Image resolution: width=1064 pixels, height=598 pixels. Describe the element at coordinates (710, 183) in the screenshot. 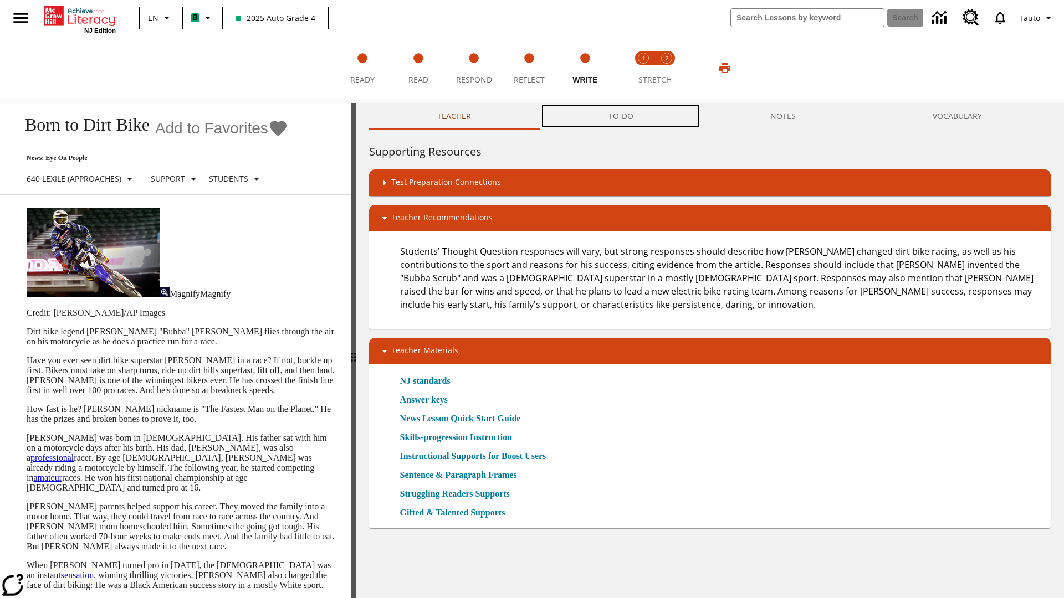

I see `div: Test Preparation Connections` at that location.